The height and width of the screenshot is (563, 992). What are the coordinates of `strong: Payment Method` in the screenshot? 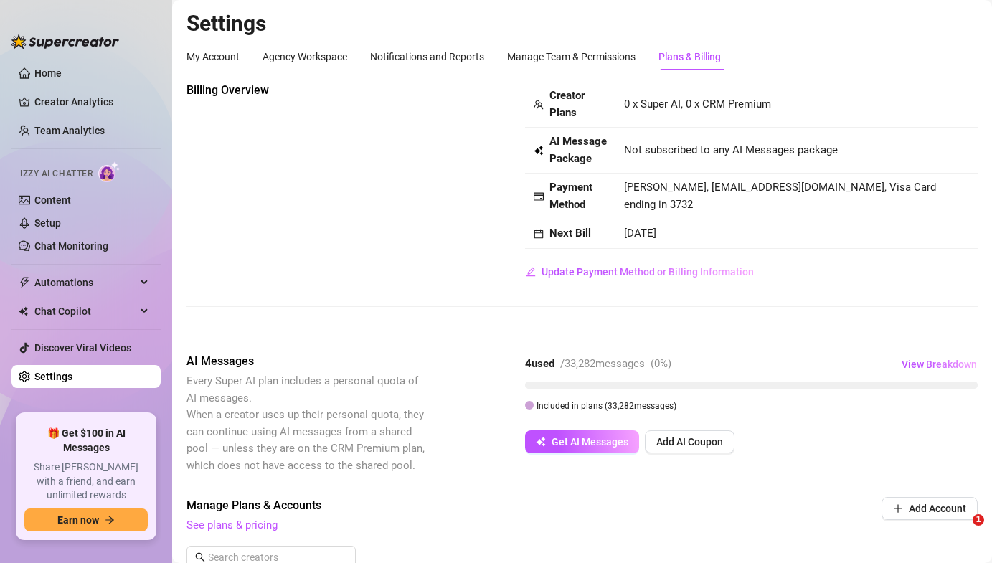 It's located at (571, 196).